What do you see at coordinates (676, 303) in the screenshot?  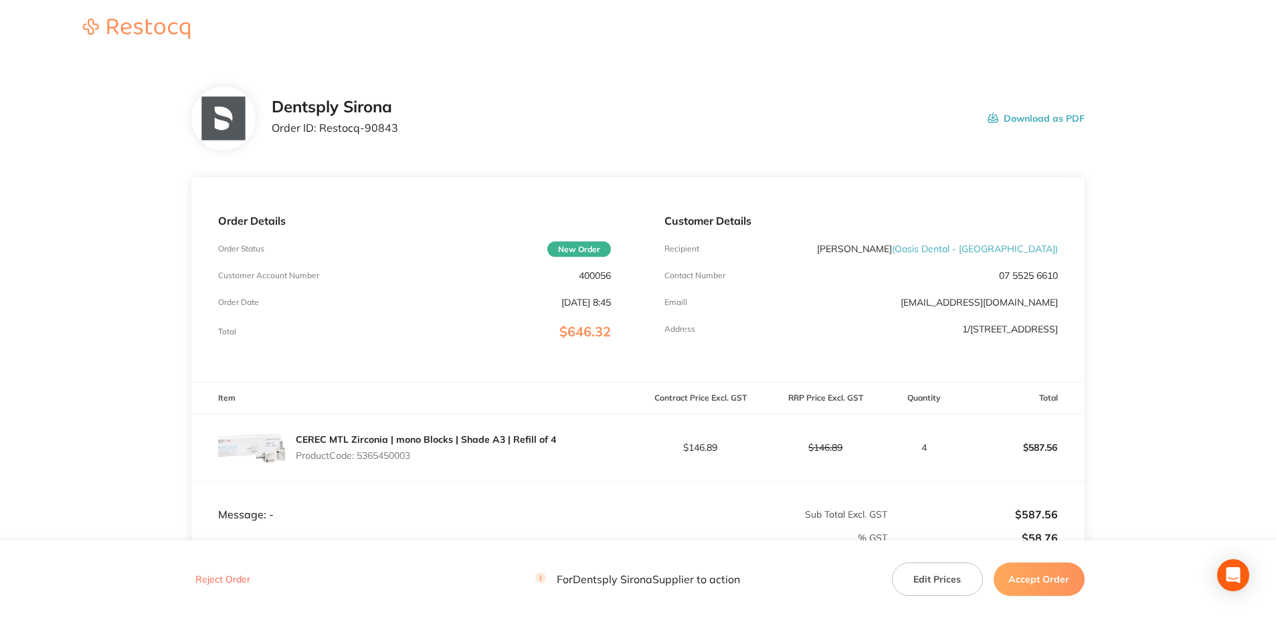 I see `p: Emaill` at bounding box center [676, 303].